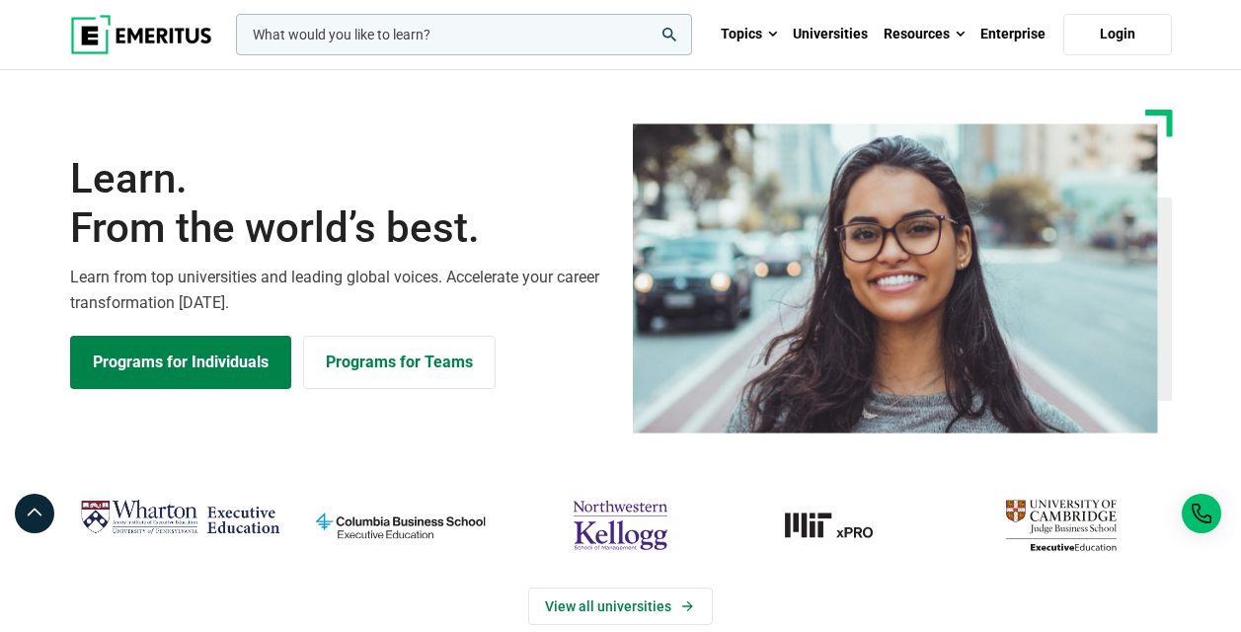  What do you see at coordinates (340, 228) in the screenshot?
I see `span: From the world’s best.` at bounding box center [340, 228].